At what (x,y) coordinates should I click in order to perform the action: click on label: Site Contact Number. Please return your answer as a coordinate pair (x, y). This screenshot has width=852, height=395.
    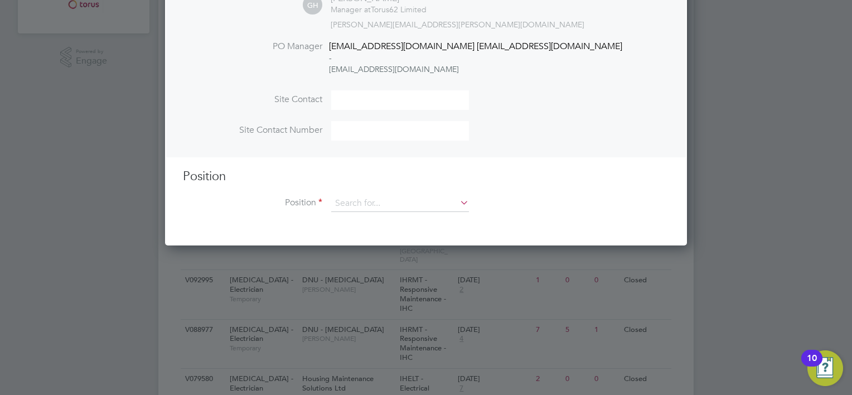
    Looking at the image, I should click on (253, 130).